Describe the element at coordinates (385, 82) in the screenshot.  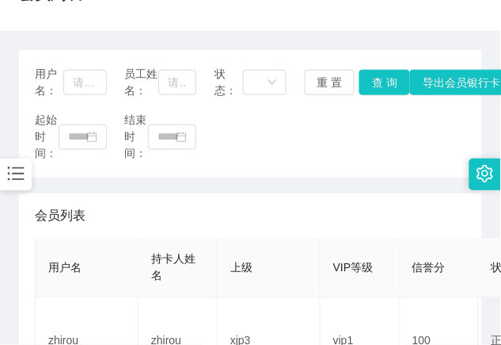
I see `button: 查 询` at that location.